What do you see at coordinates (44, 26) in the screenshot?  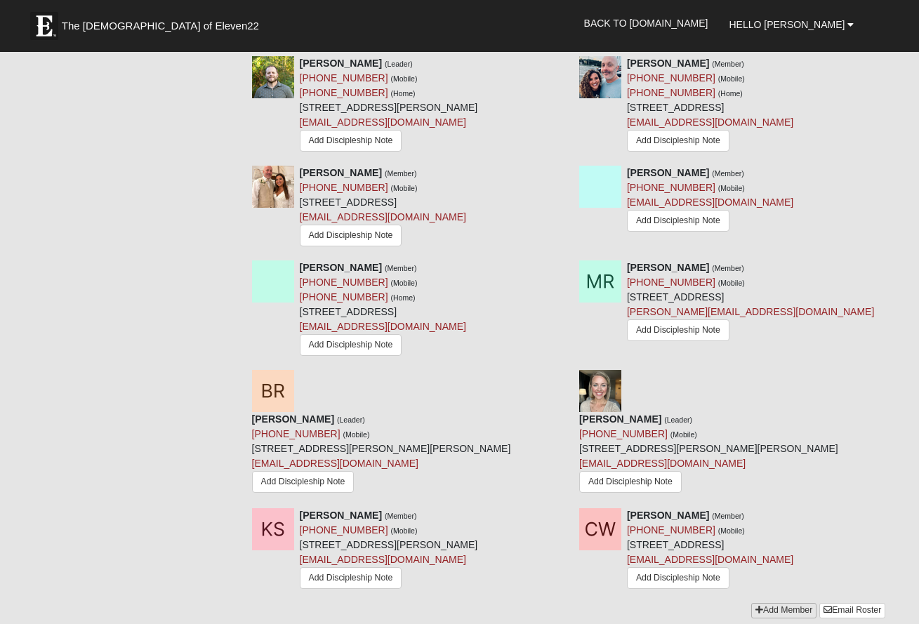 I see `img: Eleven22 logo` at bounding box center [44, 26].